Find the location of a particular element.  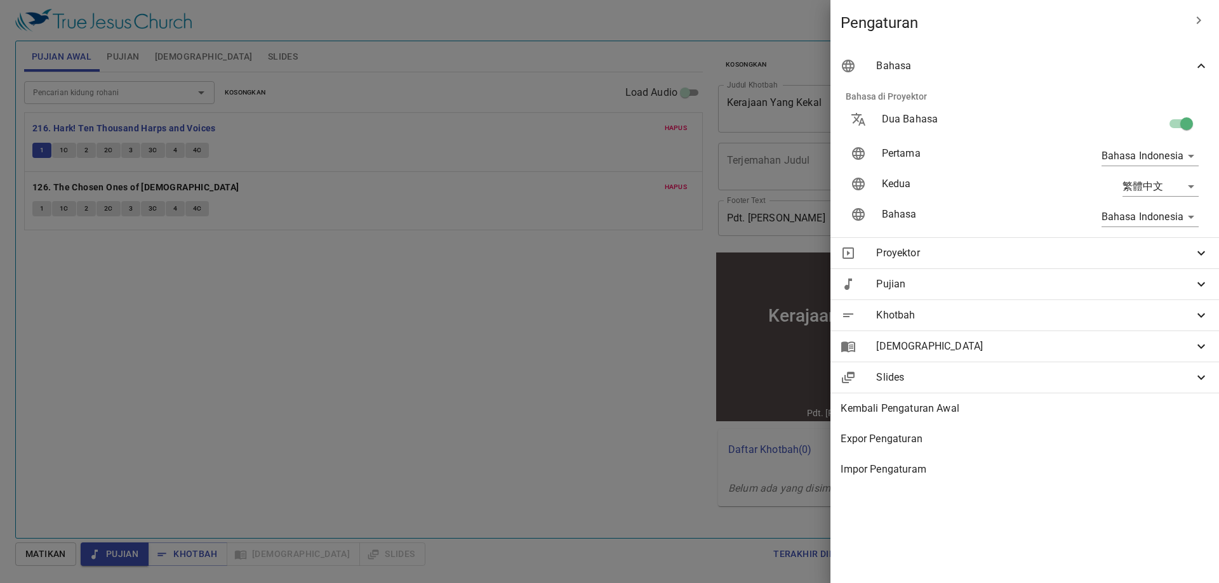

div: Kembali Pengaturan Awal is located at coordinates (1025, 409).